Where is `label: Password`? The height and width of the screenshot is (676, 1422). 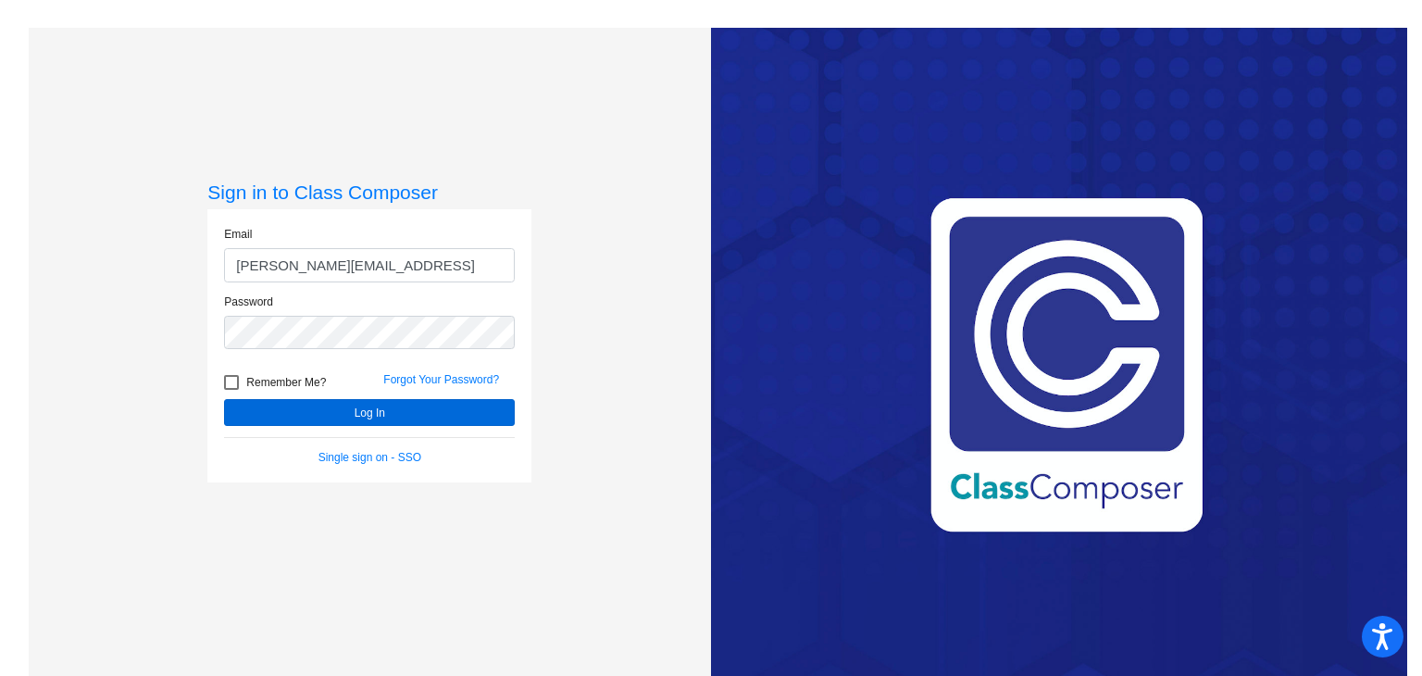 label: Password is located at coordinates (248, 302).